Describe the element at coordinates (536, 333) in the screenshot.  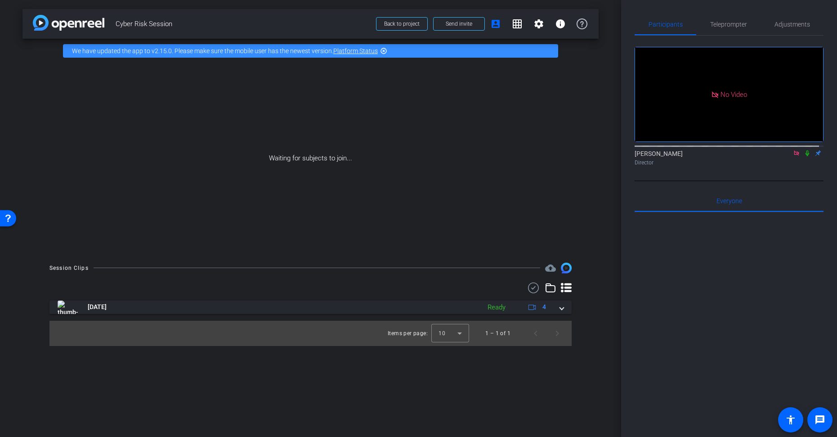
I see `button: Previous page` at that location.